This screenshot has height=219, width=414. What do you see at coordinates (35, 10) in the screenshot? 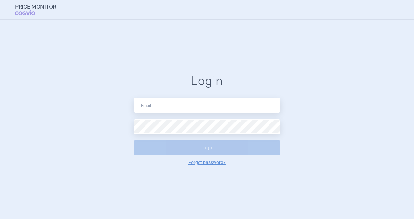
I see `a: Price MonitorCOGVIO` at bounding box center [35, 10].